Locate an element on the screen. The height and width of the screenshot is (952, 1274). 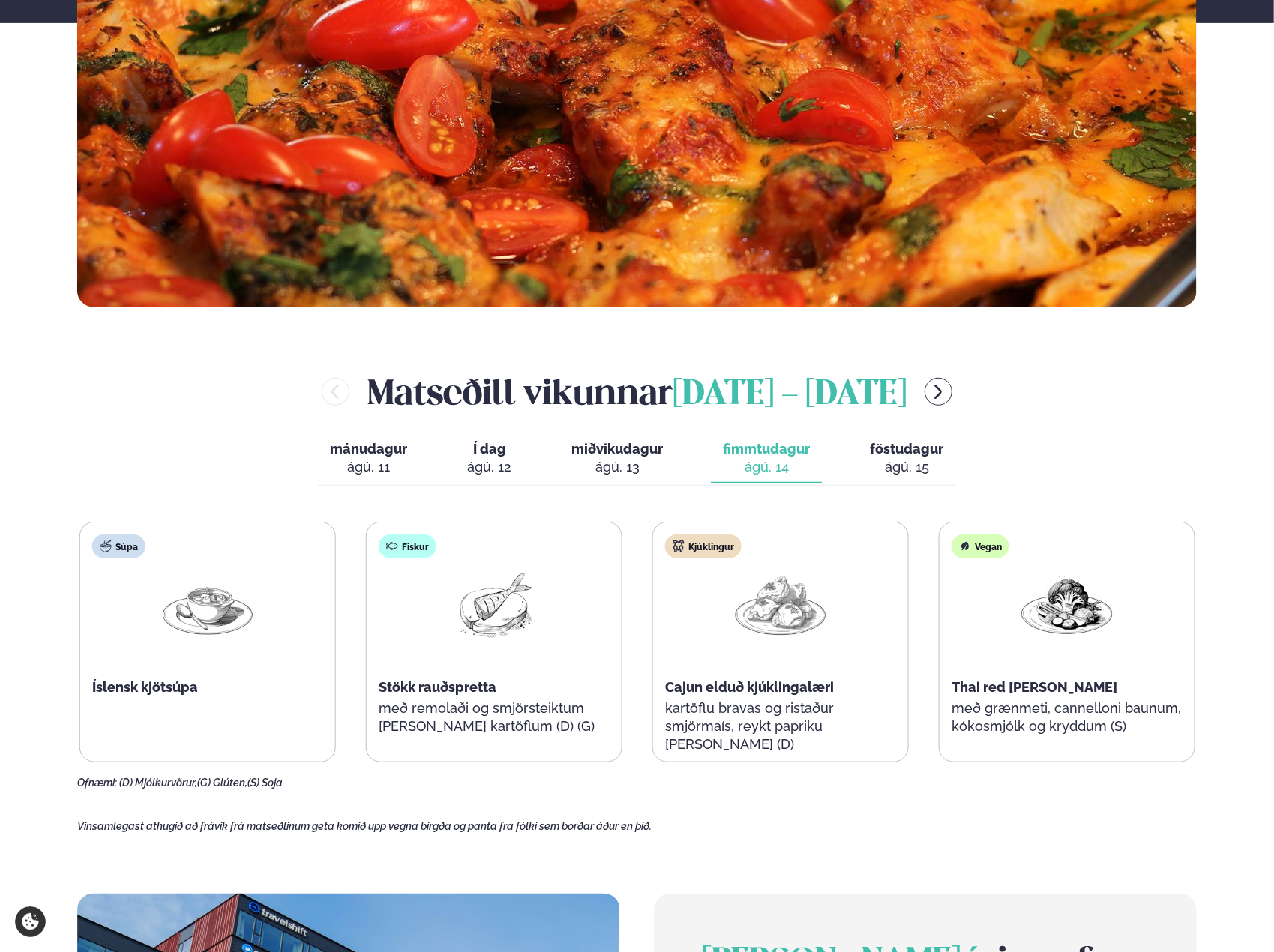
img: Vegan.svg is located at coordinates (965, 547).